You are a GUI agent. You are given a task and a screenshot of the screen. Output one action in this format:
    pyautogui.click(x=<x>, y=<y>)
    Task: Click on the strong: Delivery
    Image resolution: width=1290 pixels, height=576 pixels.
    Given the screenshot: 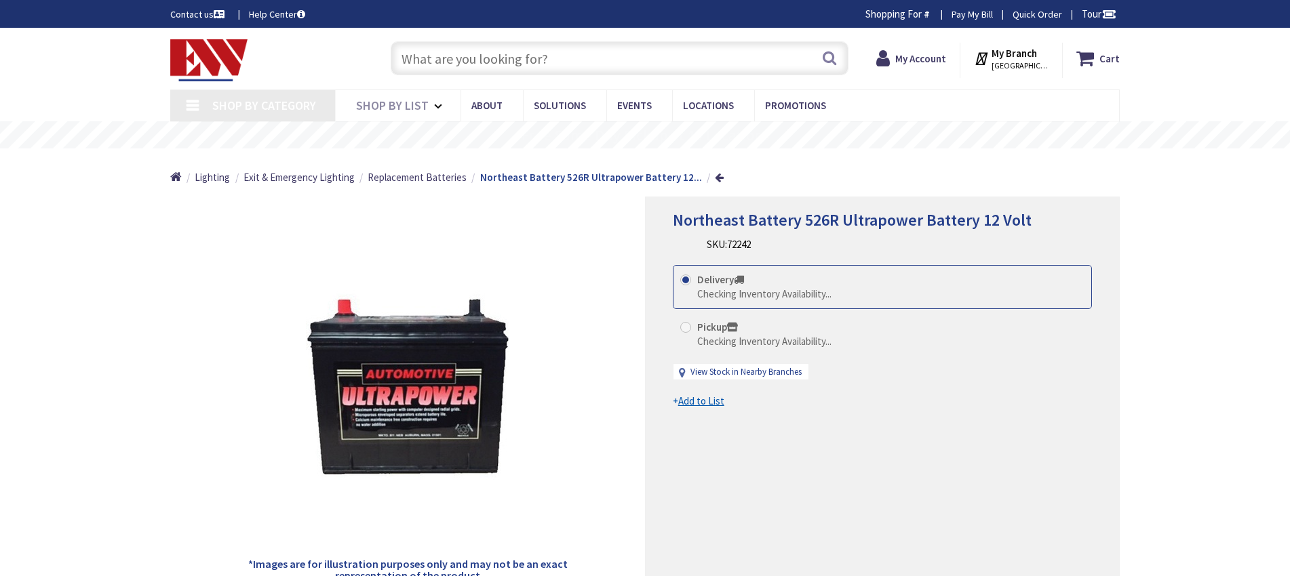 What is the action you would take?
    pyautogui.click(x=720, y=279)
    